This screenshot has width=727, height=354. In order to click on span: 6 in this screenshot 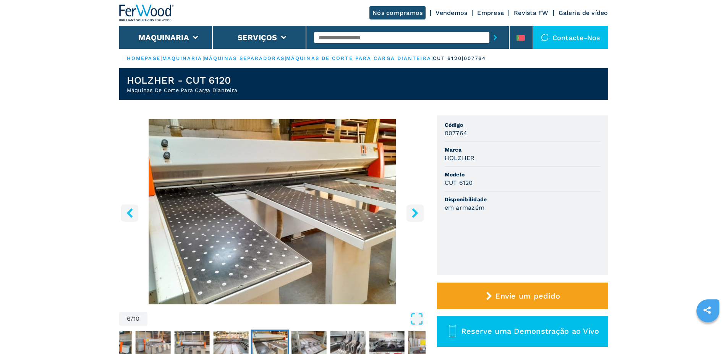, I will do `click(129, 319)`.